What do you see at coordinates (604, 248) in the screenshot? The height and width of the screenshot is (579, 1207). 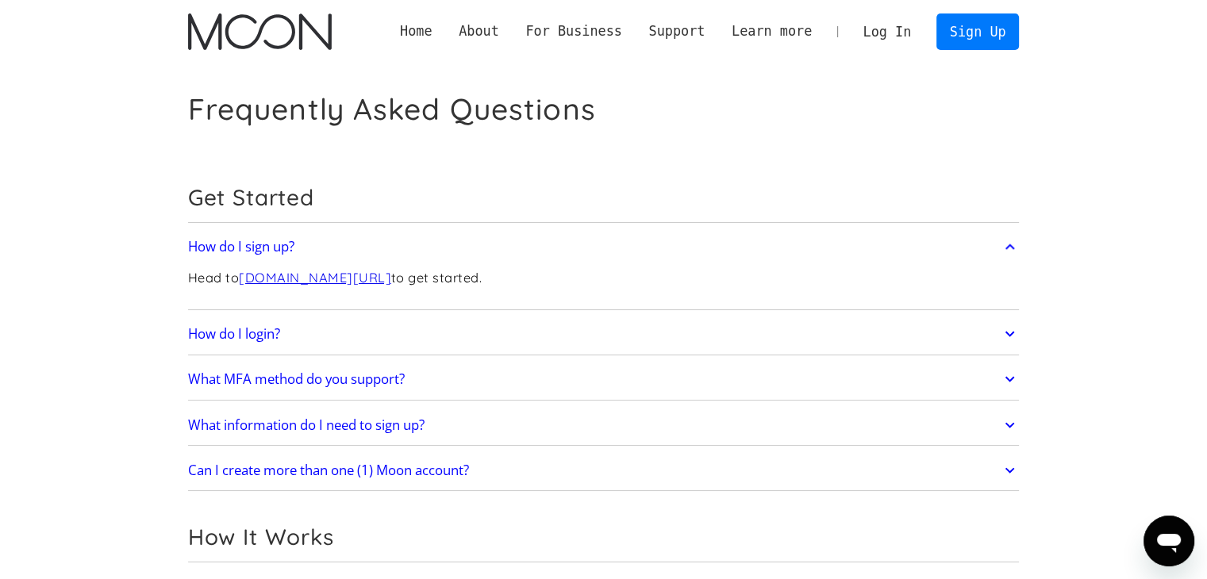 I see `a: How do I sign up?` at bounding box center [604, 248].